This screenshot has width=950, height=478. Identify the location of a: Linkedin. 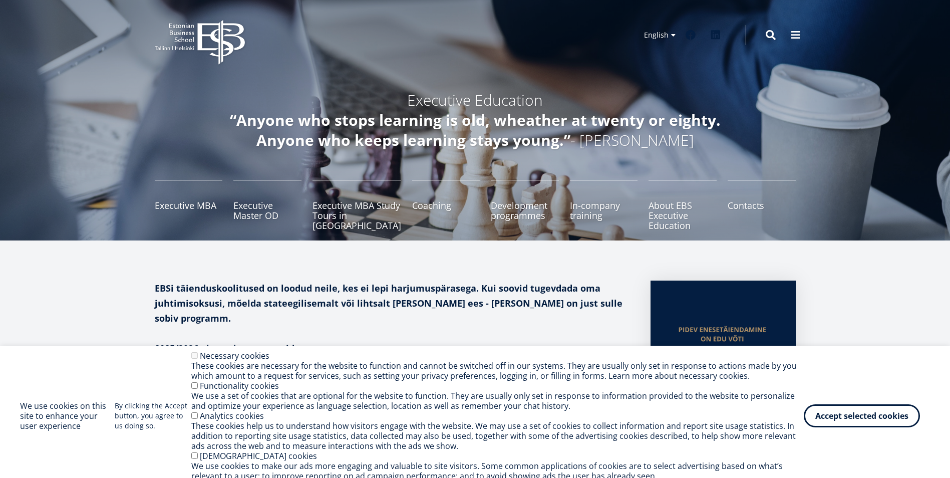
(715, 35).